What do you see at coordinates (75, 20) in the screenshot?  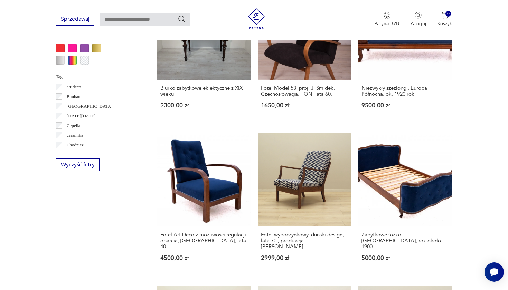 I see `a: Sprzedawaj` at bounding box center [75, 20].